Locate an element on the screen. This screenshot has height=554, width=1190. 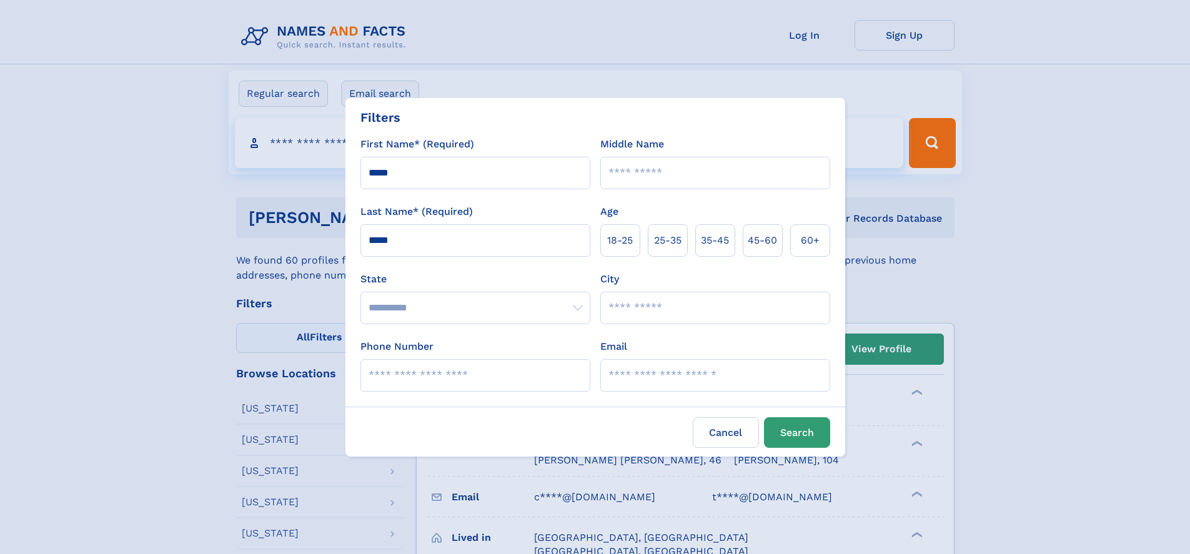
label: First Name* (Required) is located at coordinates (417, 144).